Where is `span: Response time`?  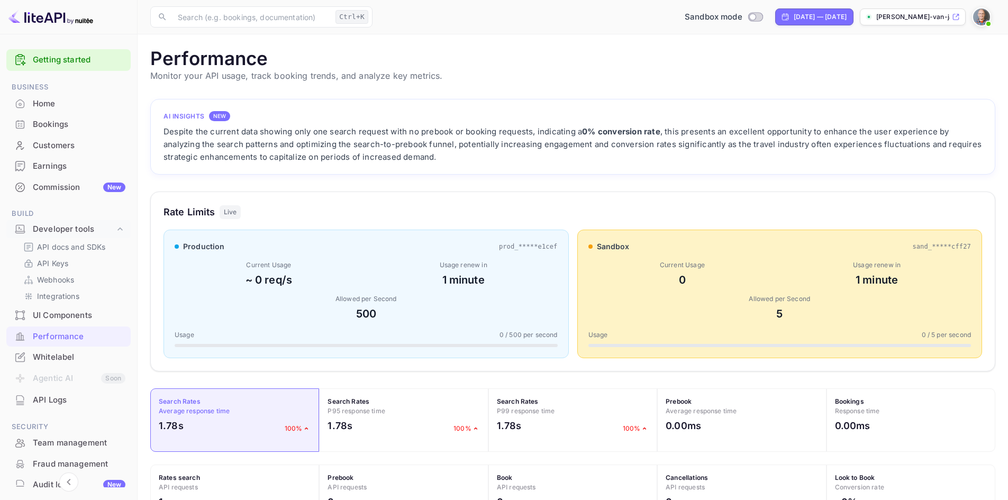
span: Response time is located at coordinates (858, 411).